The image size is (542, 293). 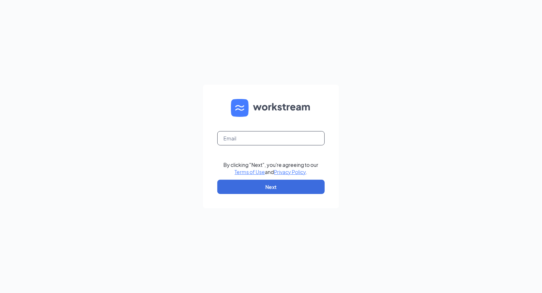 I want to click on a: Privacy Policy, so click(x=290, y=172).